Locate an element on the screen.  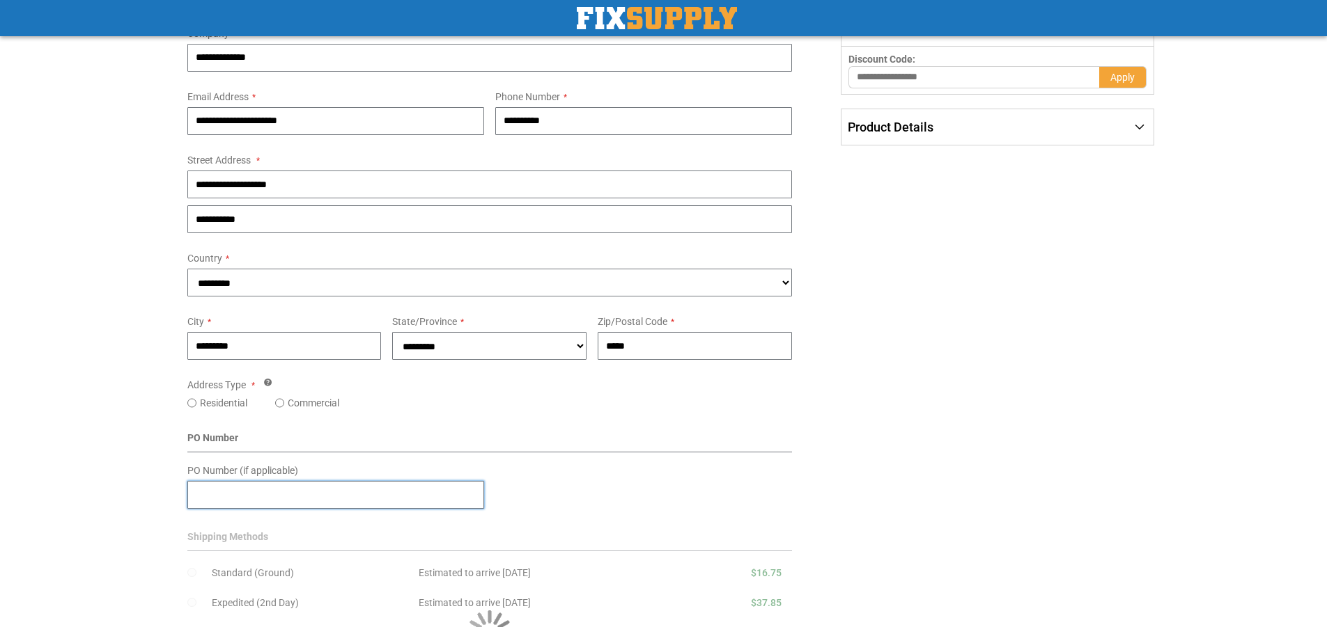
span: Address Type is located at coordinates (217, 385).